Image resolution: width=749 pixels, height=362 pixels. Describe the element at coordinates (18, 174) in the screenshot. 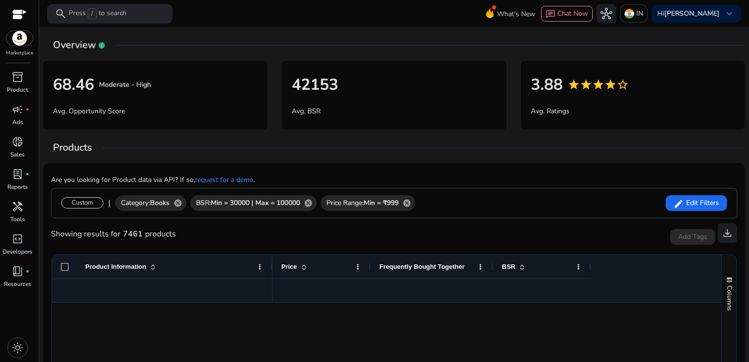

I see `span: lab_profile` at that location.